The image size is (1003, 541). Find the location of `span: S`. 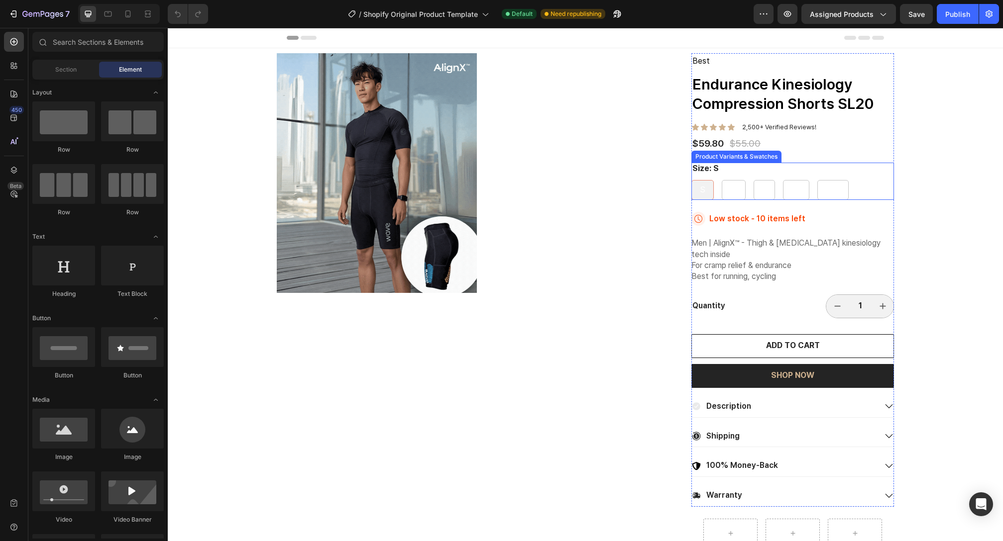

span: S is located at coordinates (534, 162).